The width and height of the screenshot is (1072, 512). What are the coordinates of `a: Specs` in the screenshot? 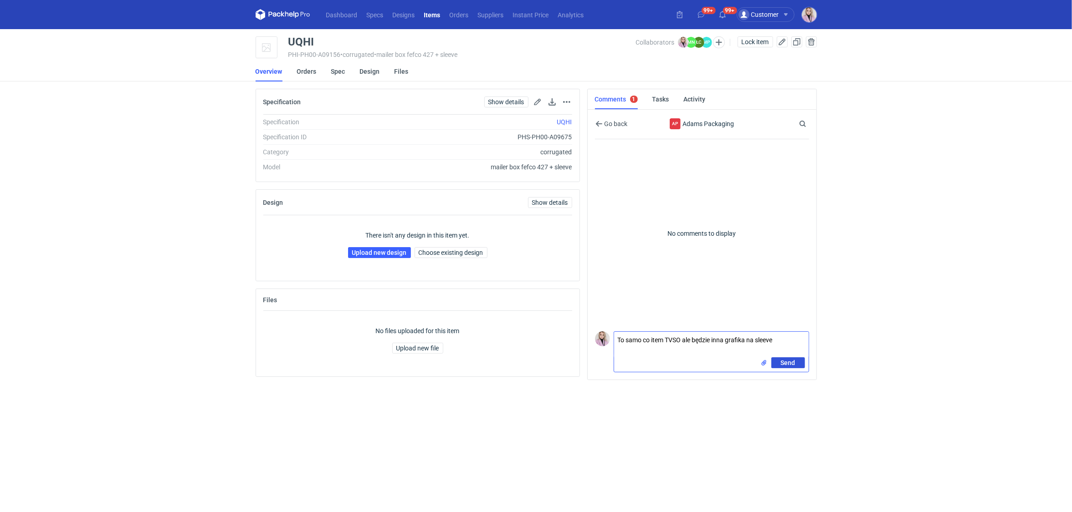 It's located at (375, 15).